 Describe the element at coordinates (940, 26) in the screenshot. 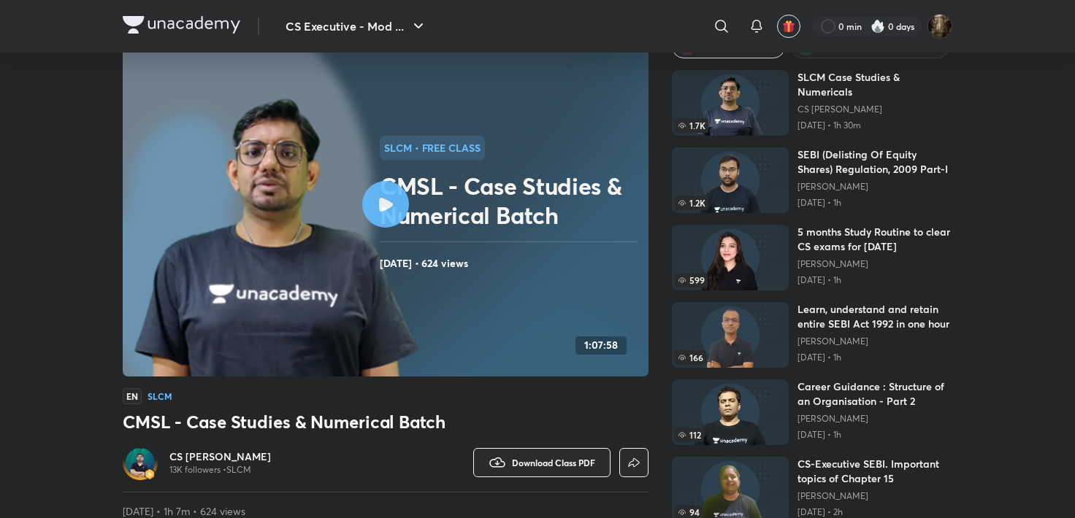

I see `img: Bidita Banik` at that location.